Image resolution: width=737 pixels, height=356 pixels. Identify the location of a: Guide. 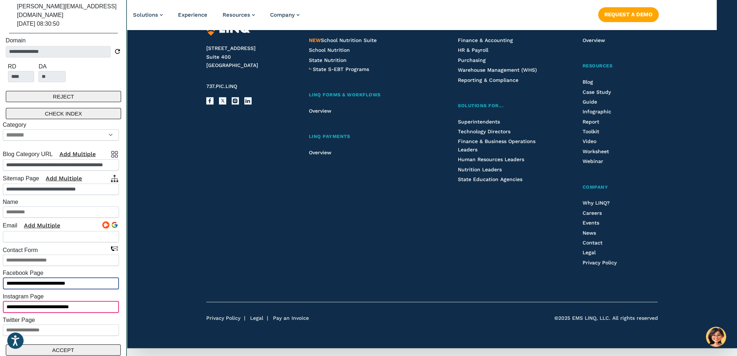
(589, 102).